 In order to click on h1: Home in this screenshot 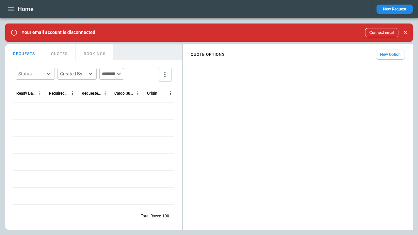, I will do `click(25, 9)`.